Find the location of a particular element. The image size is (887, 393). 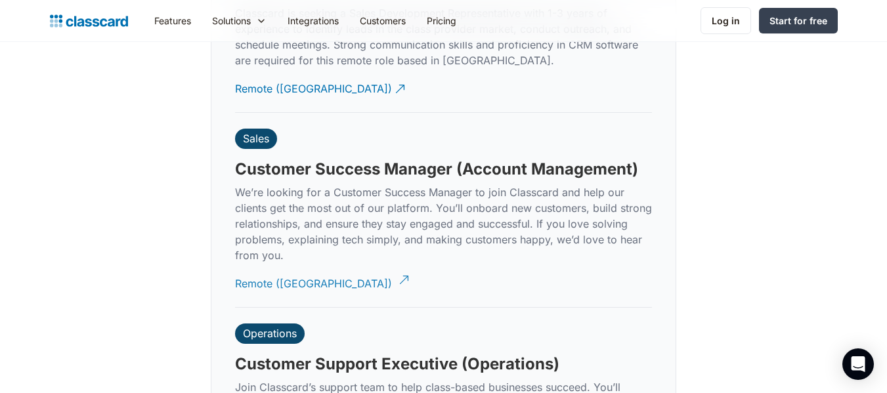

a: home is located at coordinates (89, 21).